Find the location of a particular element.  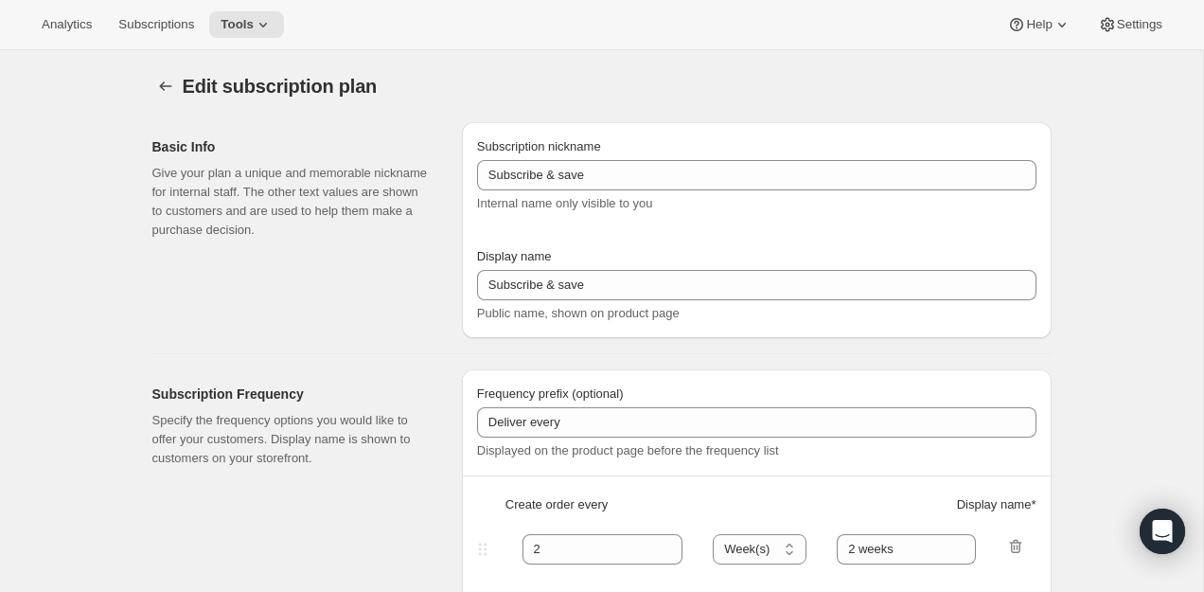

span: Analytics is located at coordinates (66, 25).